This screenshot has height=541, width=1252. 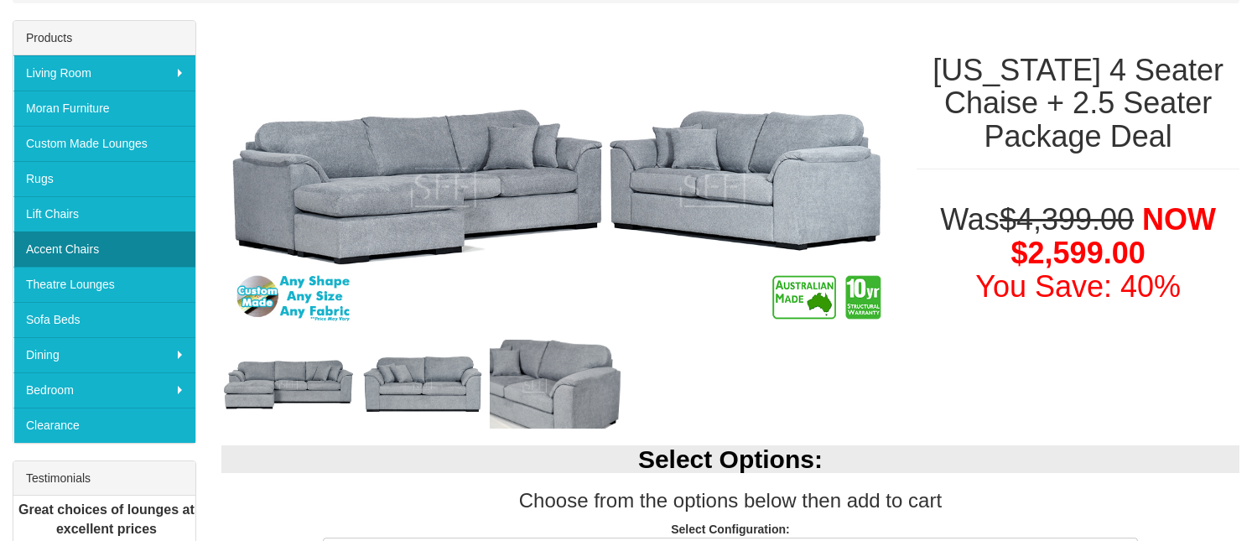 I want to click on strong: Select Configuration:, so click(x=730, y=529).